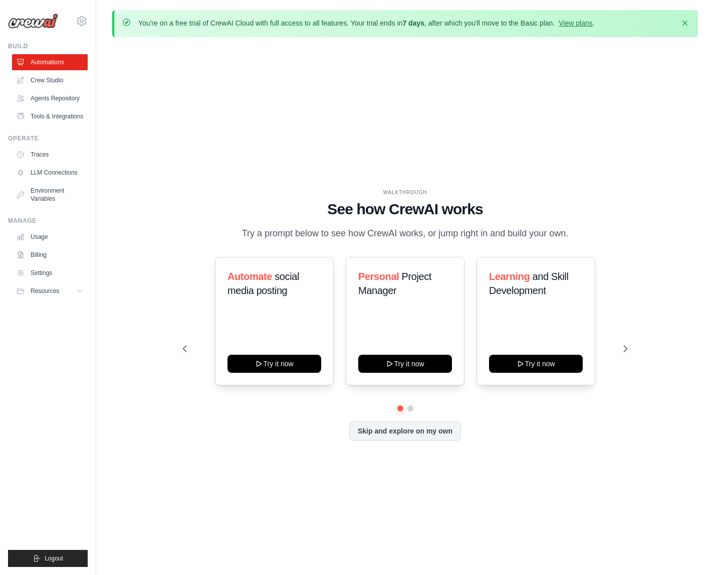 The width and height of the screenshot is (714, 575). I want to click on a: Tools & Integrations, so click(50, 116).